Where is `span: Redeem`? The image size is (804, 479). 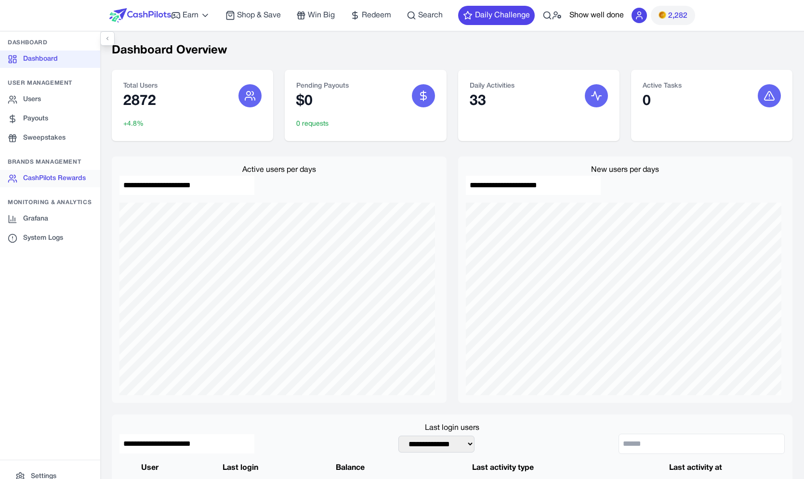 span: Redeem is located at coordinates (376, 15).